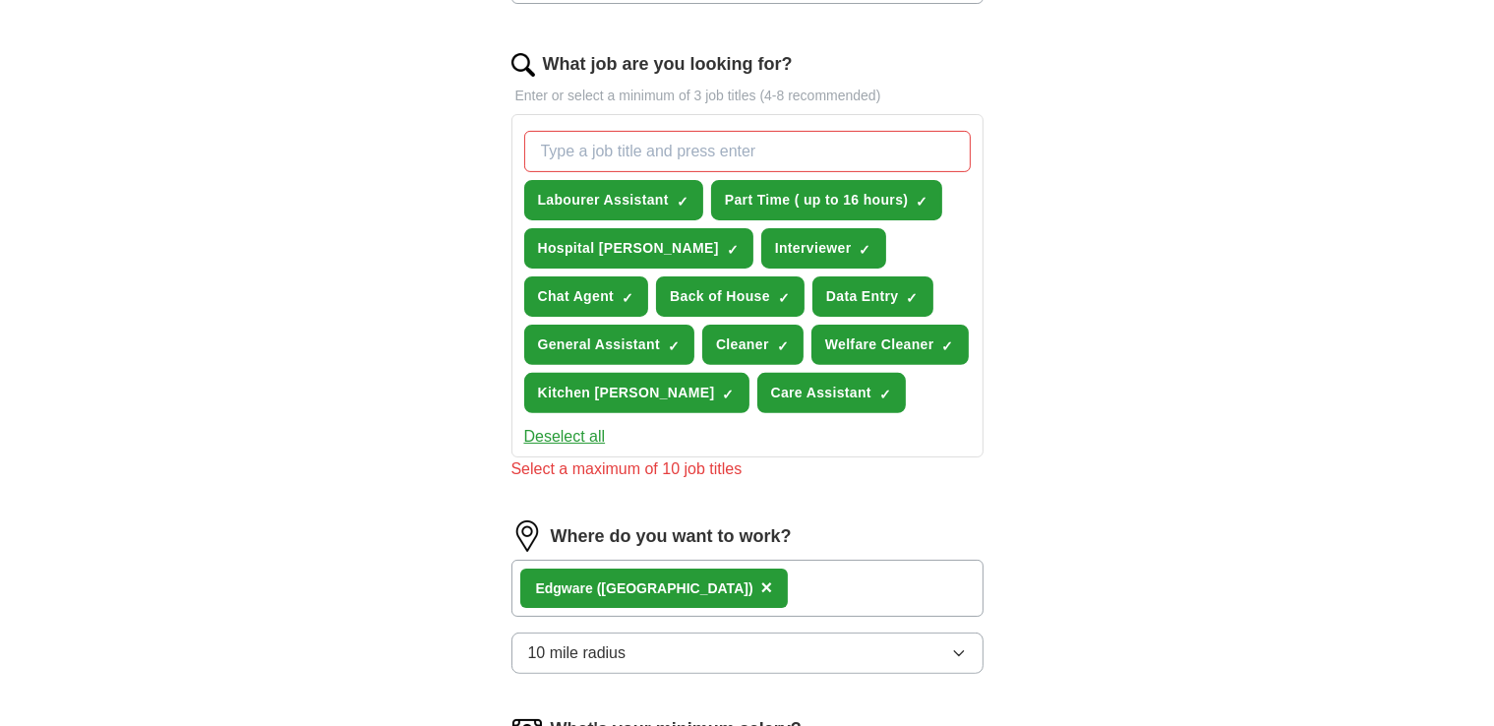  I want to click on span: Care Assistant, so click(821, 392).